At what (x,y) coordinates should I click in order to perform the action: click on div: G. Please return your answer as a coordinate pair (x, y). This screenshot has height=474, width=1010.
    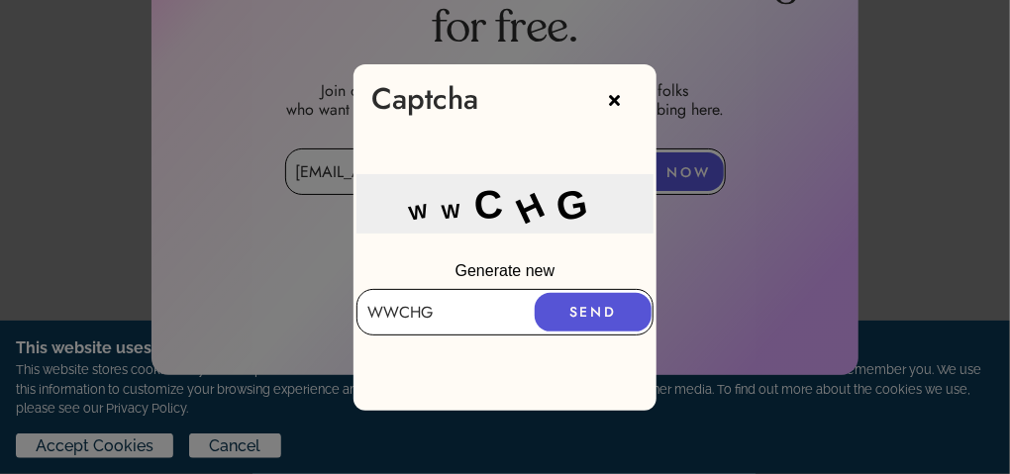
    Looking at the image, I should click on (578, 203).